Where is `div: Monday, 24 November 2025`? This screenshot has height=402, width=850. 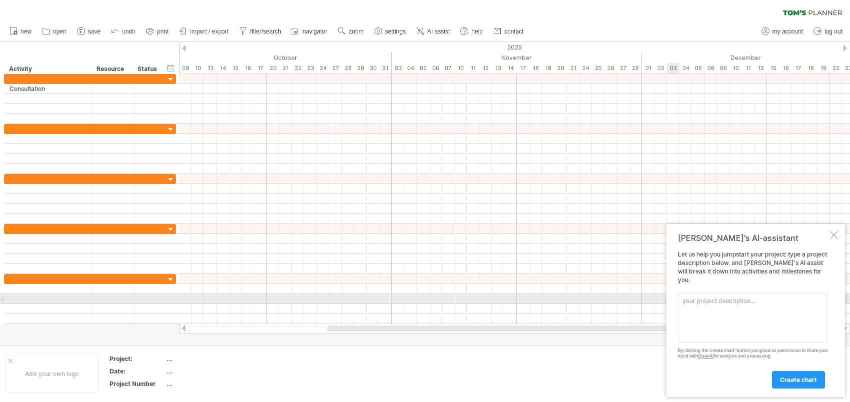
div: Monday, 24 November 2025 is located at coordinates (585, 68).